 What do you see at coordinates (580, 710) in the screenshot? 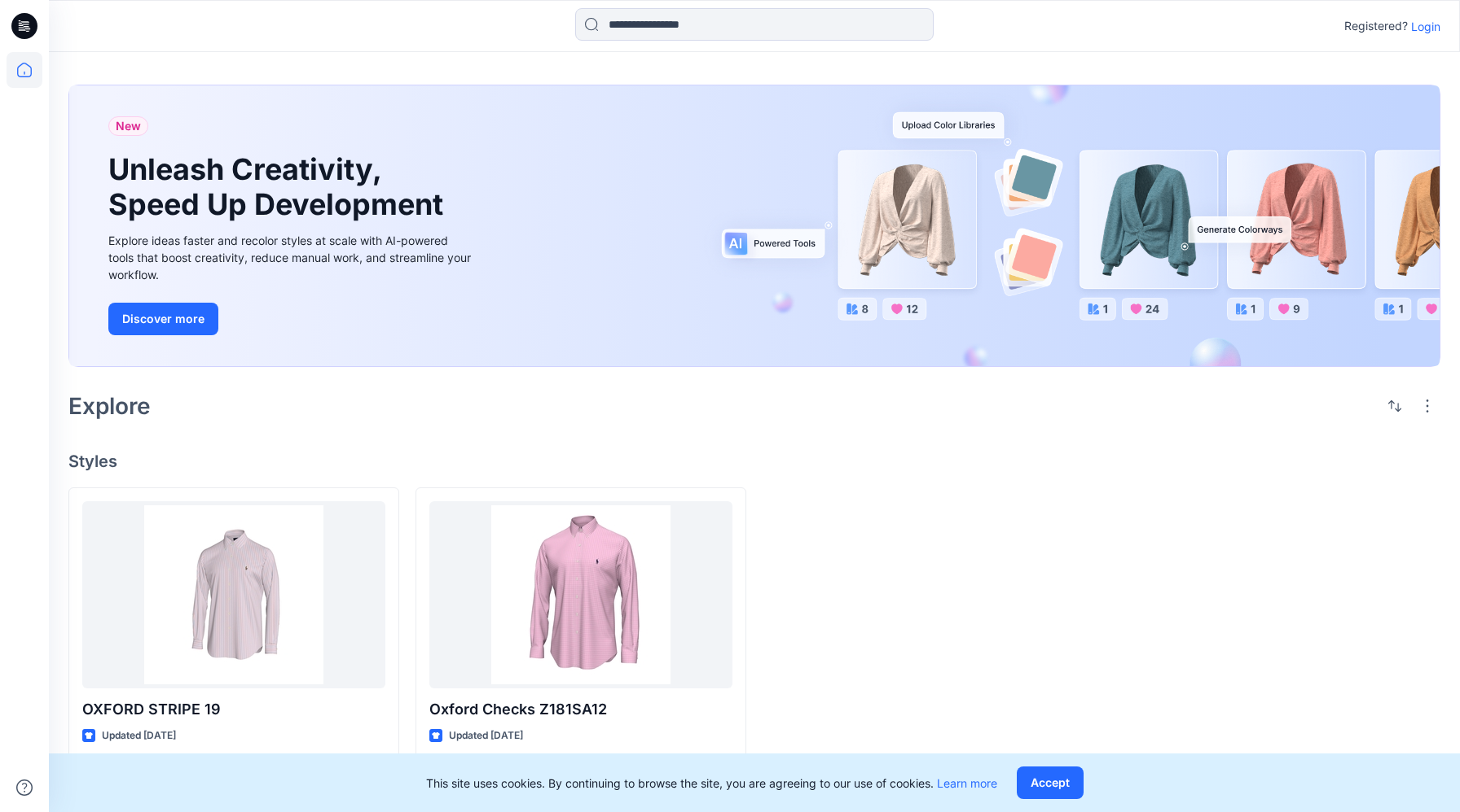
I see `p: Oxford Checks Z181SA12` at bounding box center [580, 710].